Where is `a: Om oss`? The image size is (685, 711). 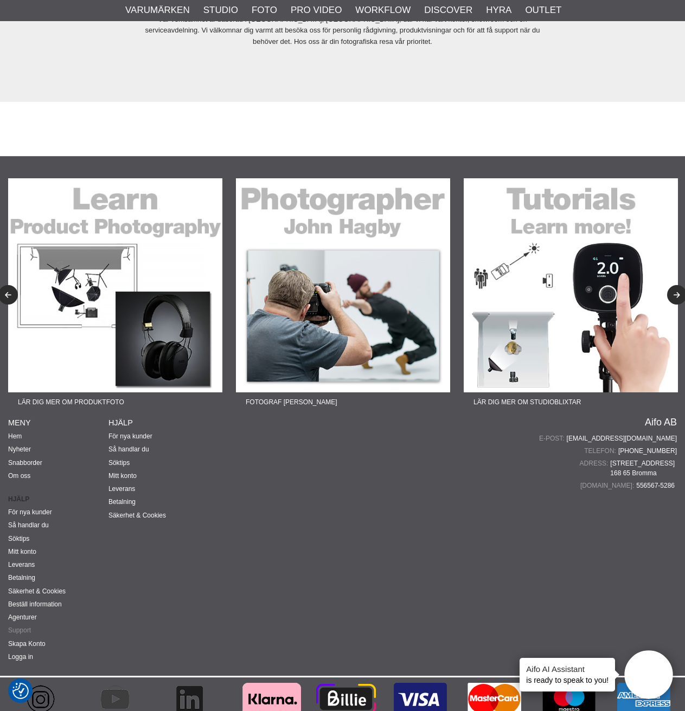
a: Om oss is located at coordinates (19, 476).